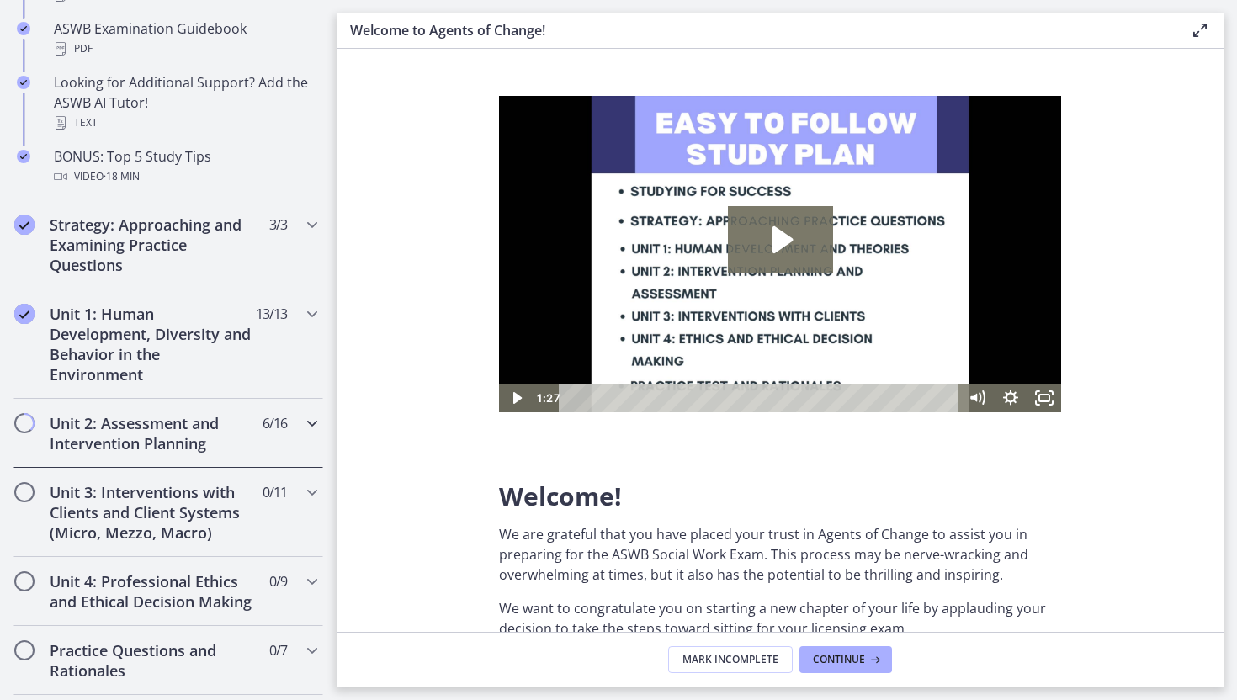  What do you see at coordinates (185, 177) in the screenshot?
I see `div: Video` at bounding box center [185, 177].